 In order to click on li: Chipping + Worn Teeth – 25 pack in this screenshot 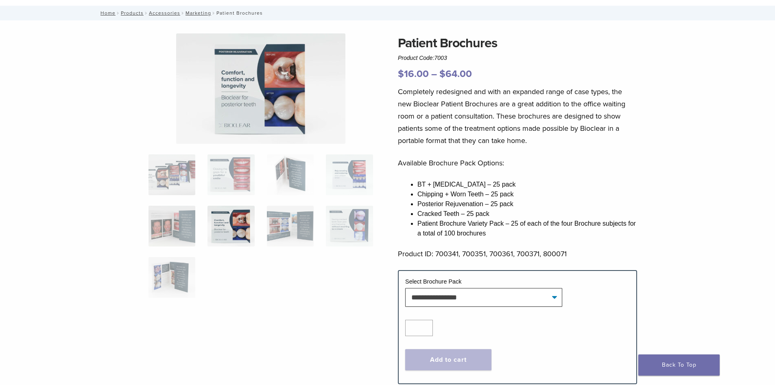, I will do `click(527, 194)`.